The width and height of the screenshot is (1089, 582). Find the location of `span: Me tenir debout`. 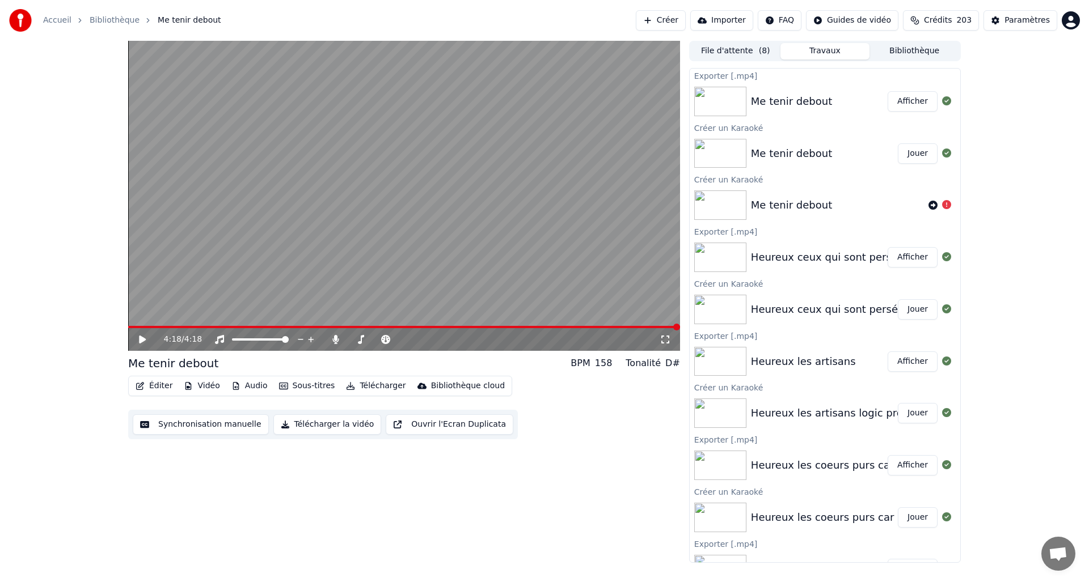

span: Me tenir debout is located at coordinates (189, 20).